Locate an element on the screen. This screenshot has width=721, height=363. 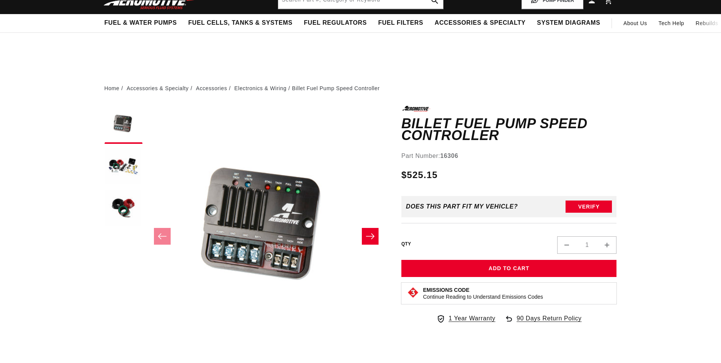
div: Part Number: is located at coordinates (509, 156).